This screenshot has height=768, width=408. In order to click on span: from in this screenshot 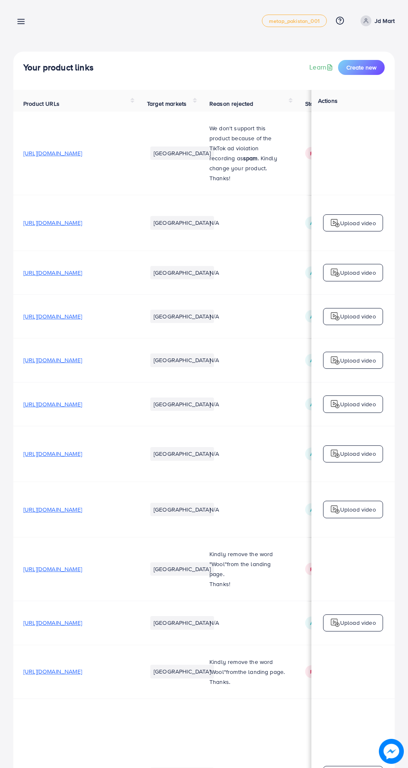, I will do `click(232, 672)`.